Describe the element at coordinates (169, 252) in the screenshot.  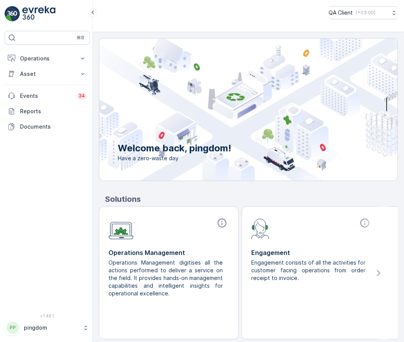
I see `p: Operations Management` at that location.